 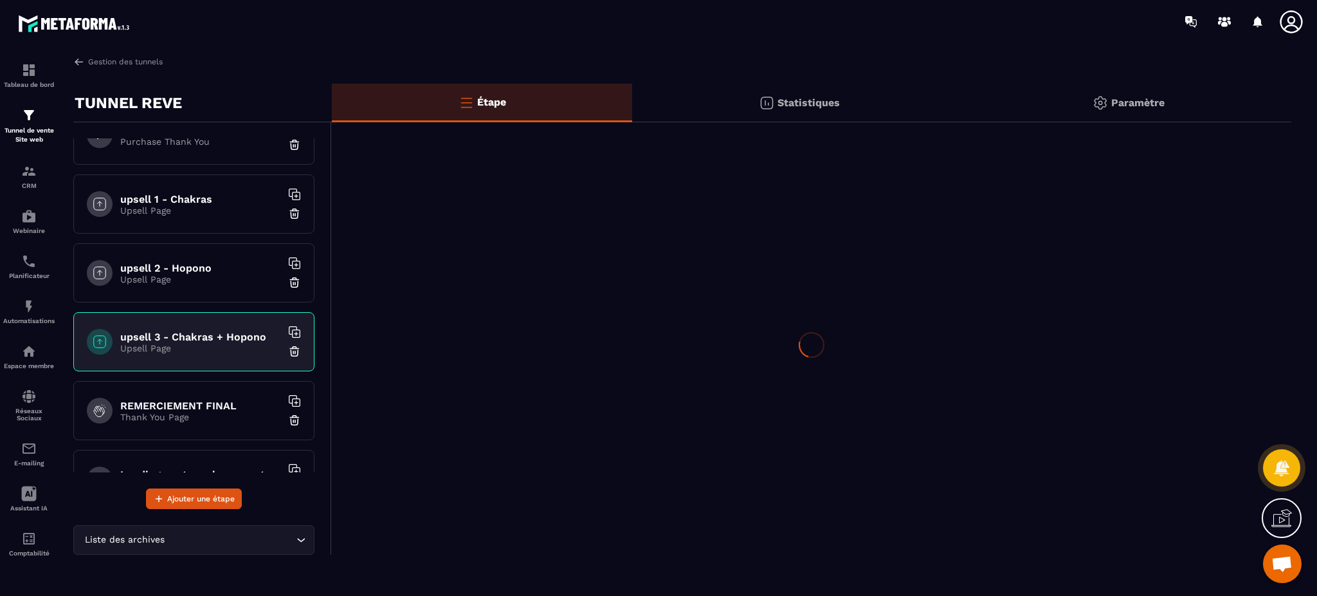 I want to click on a: automationsautomationsWebinaire, so click(x=29, y=221).